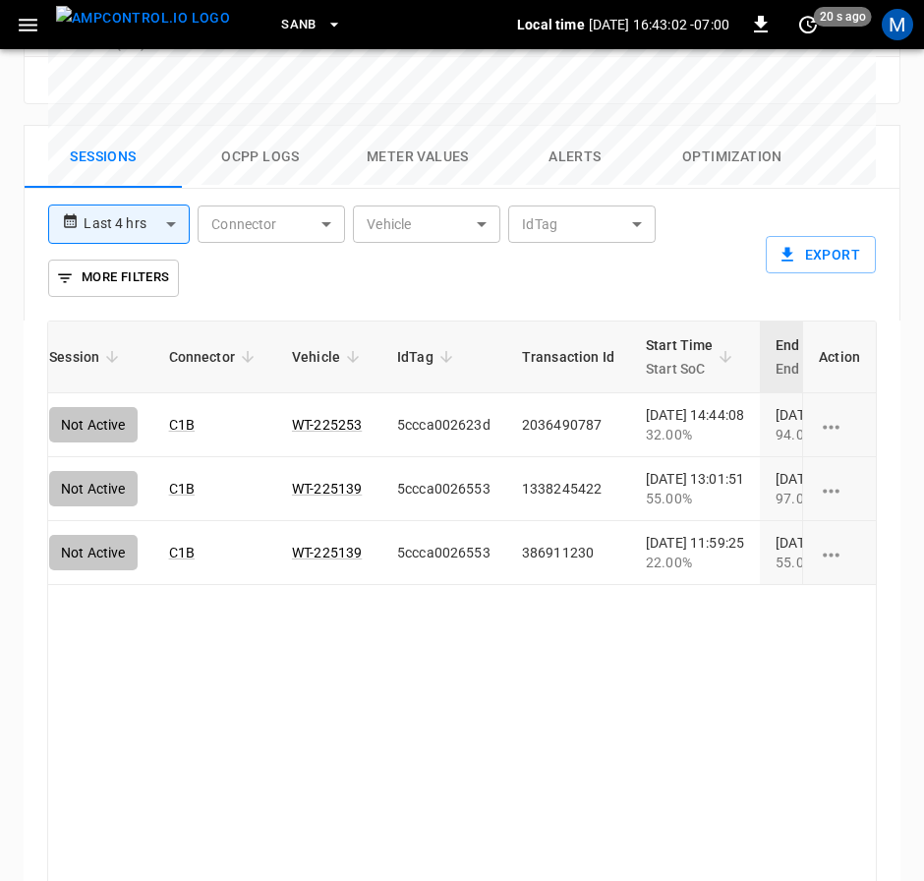 The image size is (924, 881). Describe the element at coordinates (695, 562) in the screenshot. I see `div: 22.00%` at that location.